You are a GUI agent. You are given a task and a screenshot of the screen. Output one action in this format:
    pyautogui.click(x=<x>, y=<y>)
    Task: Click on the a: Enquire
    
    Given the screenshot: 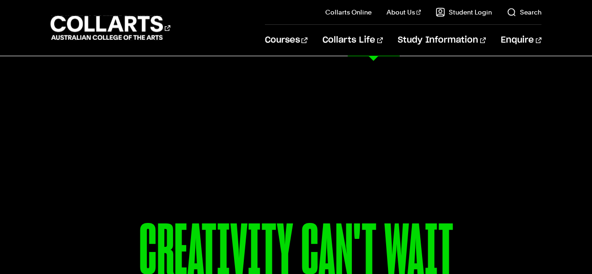 What is the action you would take?
    pyautogui.click(x=521, y=40)
    